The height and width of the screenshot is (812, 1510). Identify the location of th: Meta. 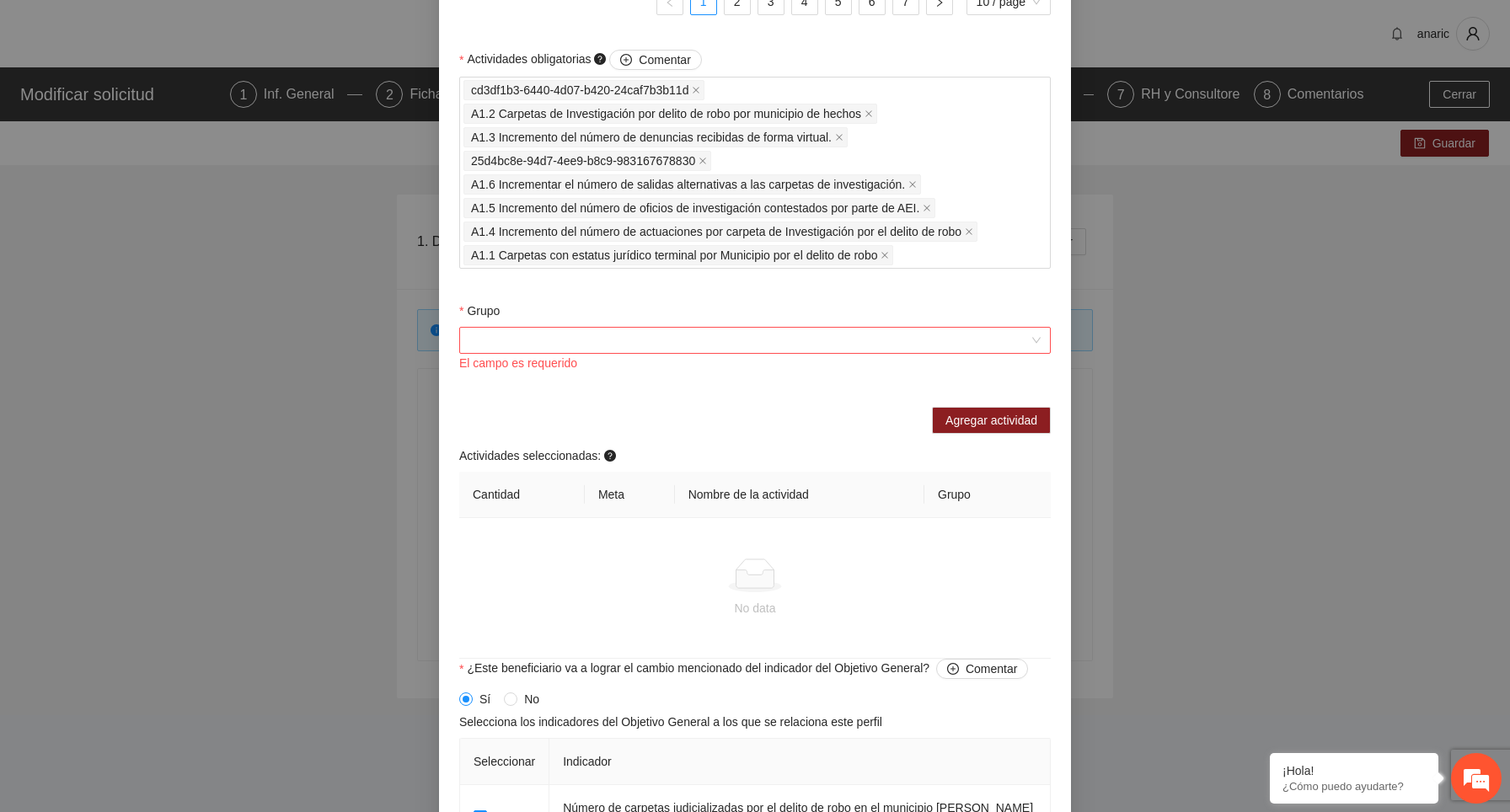
(629, 495).